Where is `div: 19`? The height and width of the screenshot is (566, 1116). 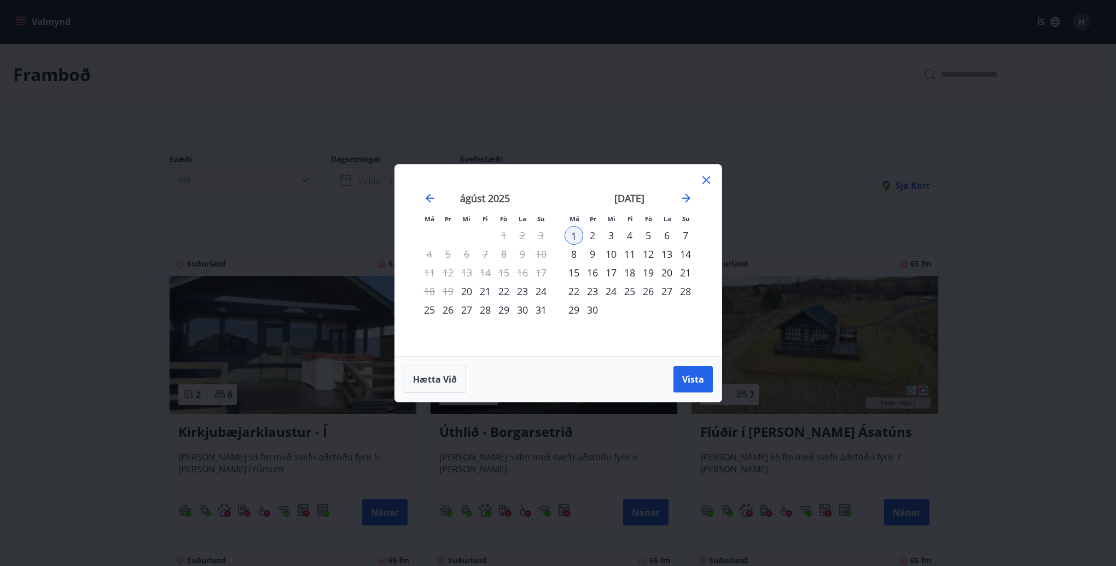
div: 19 is located at coordinates (649, 273).